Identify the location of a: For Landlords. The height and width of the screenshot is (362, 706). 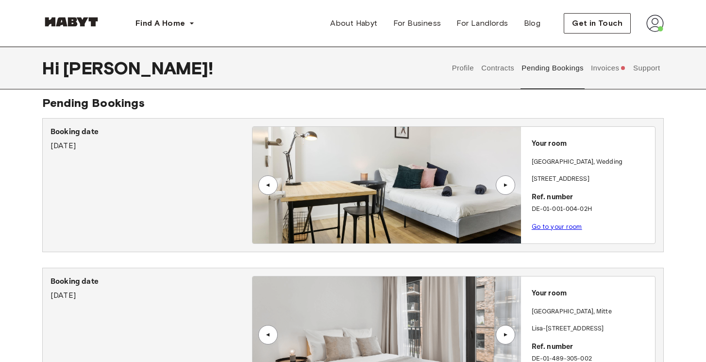
(482, 23).